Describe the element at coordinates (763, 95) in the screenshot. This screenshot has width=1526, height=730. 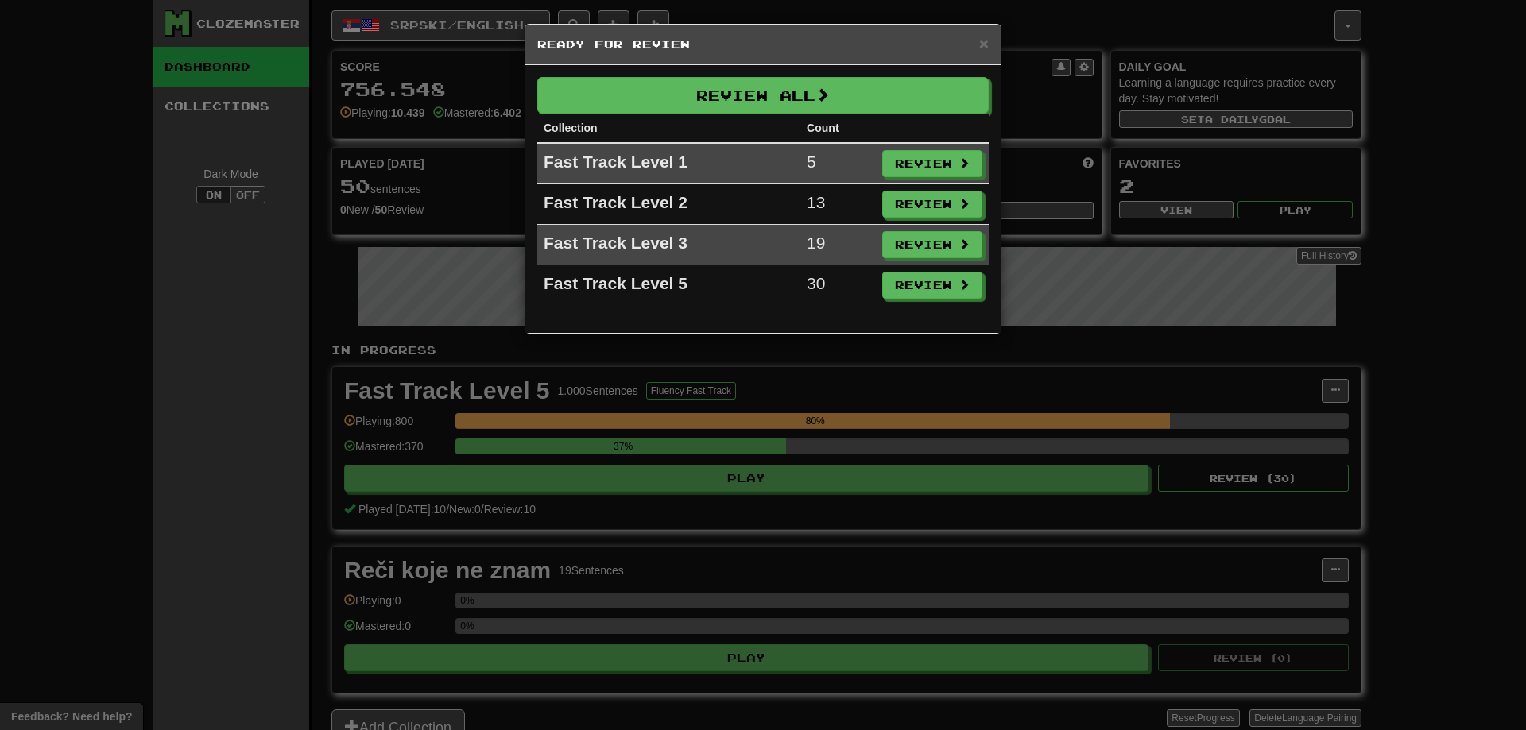
I see `button: Review All` at that location.